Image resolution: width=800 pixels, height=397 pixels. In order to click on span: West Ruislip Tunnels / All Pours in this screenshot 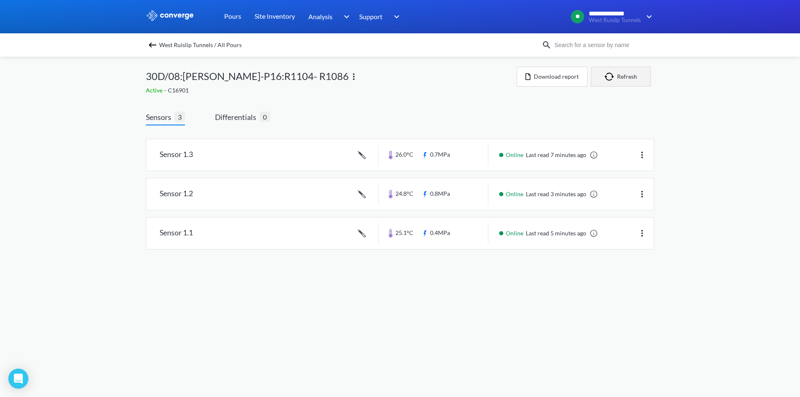, I will do `click(200, 45)`.